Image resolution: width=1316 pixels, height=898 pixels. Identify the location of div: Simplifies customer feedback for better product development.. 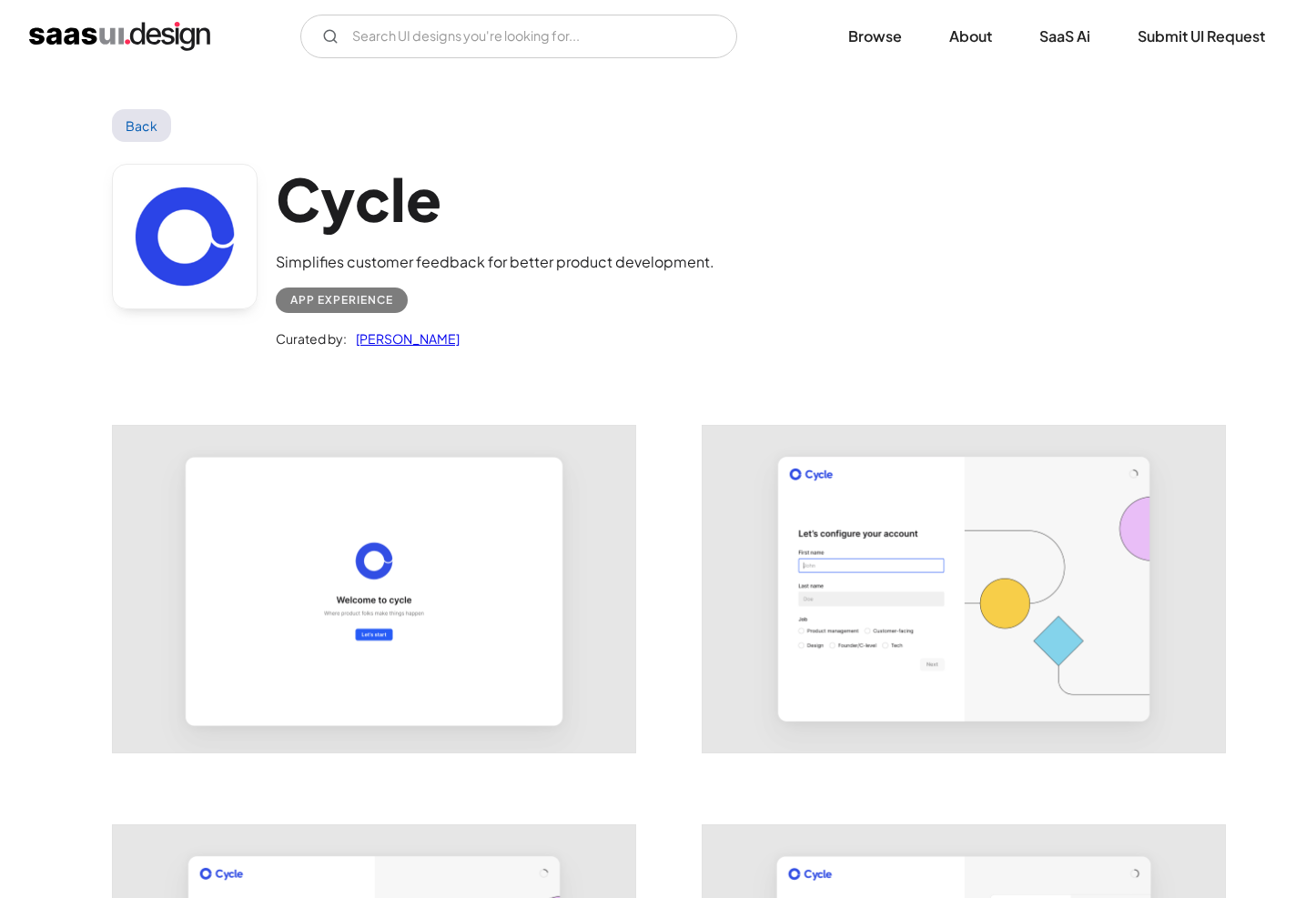
(495, 262).